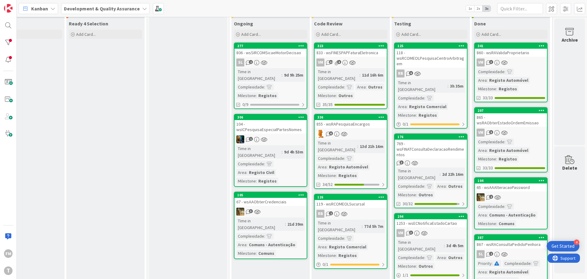 This screenshot has width=587, height=279. What do you see at coordinates (431, 137) in the screenshot?
I see `div: 176` at bounding box center [431, 137].